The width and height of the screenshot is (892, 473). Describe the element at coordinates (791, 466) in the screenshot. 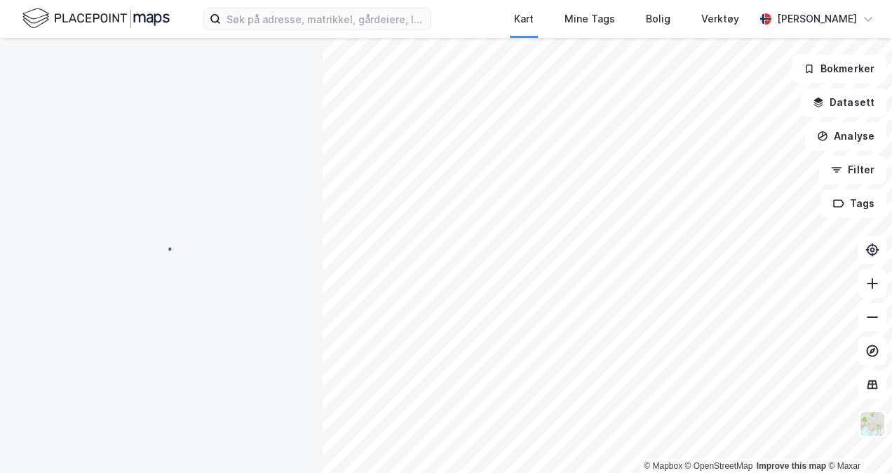

I see `a: Improve this map` at that location.